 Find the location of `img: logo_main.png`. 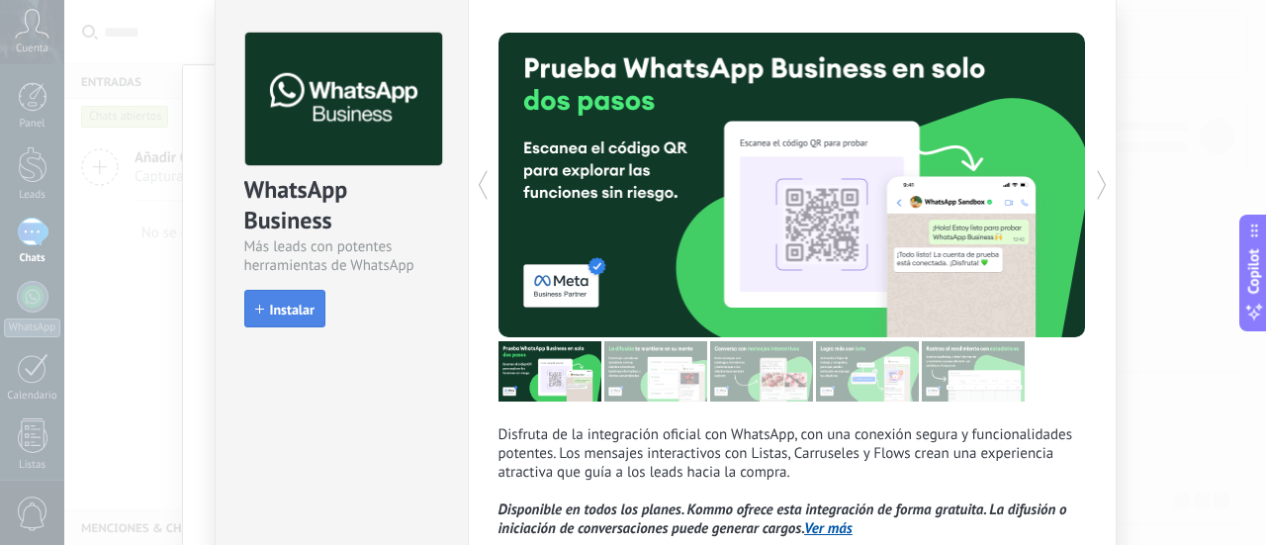

img: logo_main.png is located at coordinates (343, 99).